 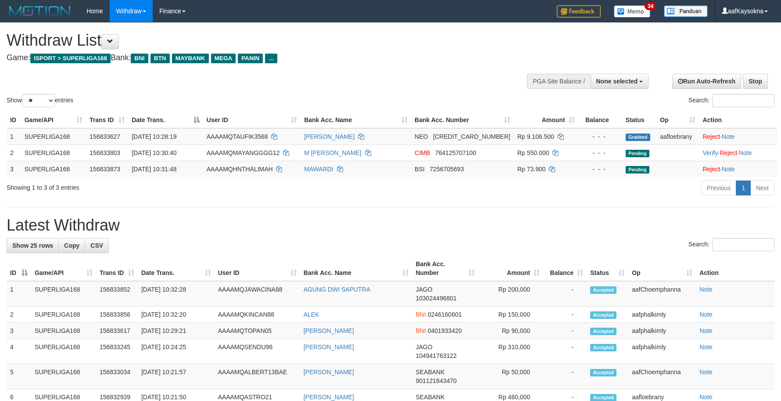 I want to click on span: Copy 5859457206369533 to clipboard, so click(x=472, y=137).